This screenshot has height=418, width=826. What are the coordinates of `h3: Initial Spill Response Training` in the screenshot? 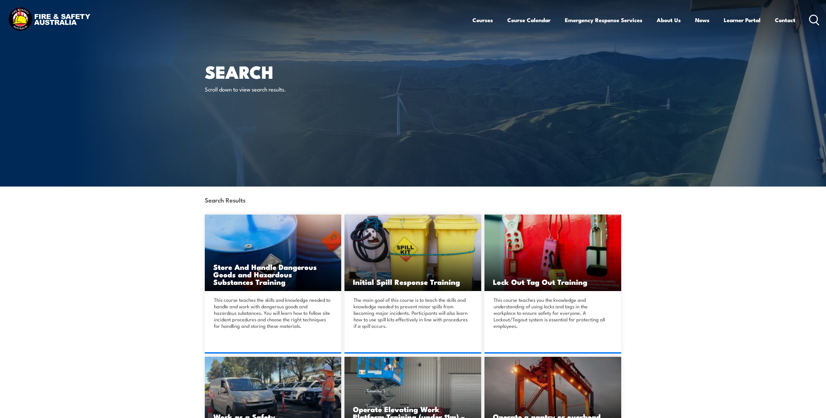 It's located at (413, 282).